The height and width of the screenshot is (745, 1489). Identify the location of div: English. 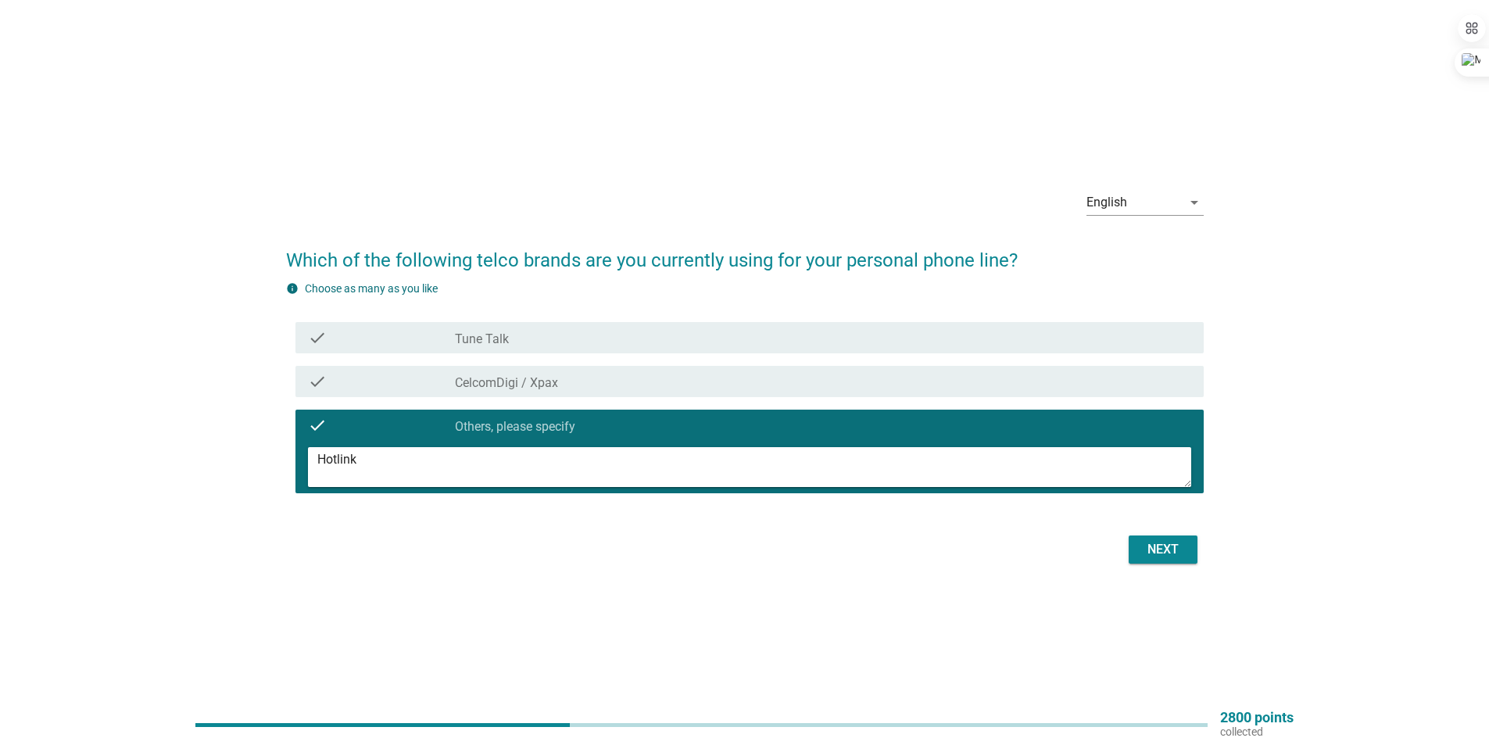
(1107, 202).